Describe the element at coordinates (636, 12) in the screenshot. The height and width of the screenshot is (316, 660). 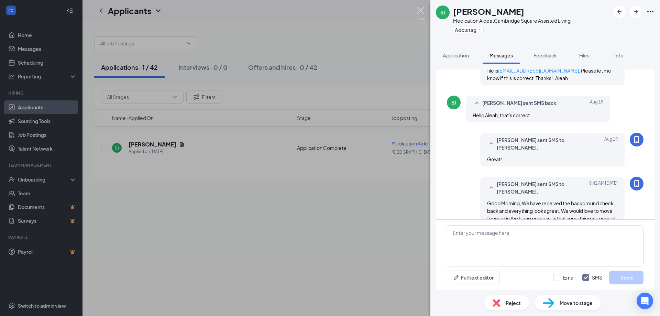
I see `svg: ArrowRight` at that location.